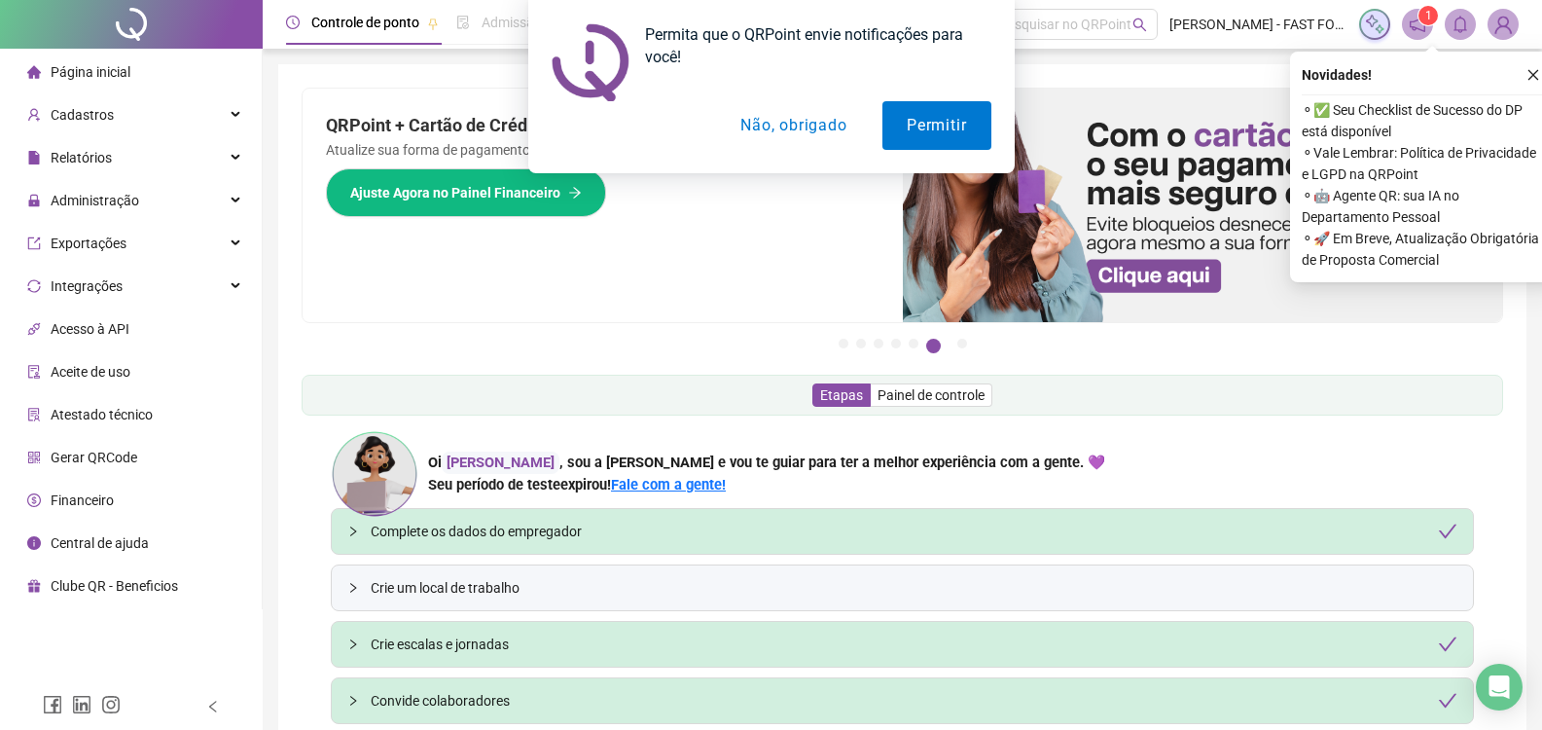 This screenshot has height=730, width=1542. Describe the element at coordinates (34, 500) in the screenshot. I see `span: dollar` at that location.